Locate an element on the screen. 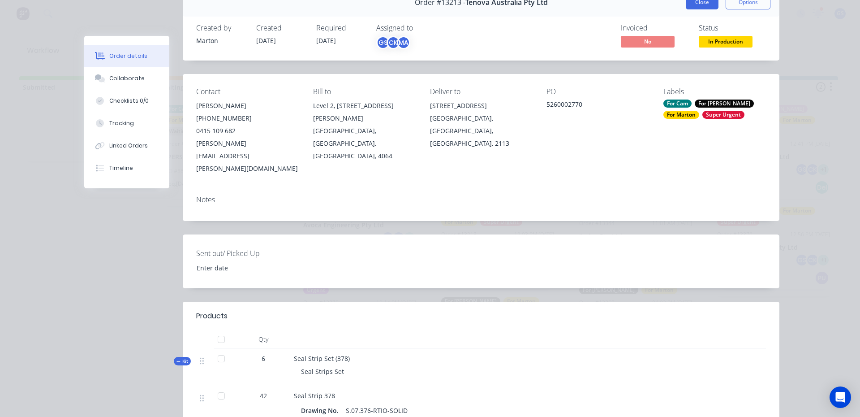  div: Deliver to is located at coordinates (481, 91).